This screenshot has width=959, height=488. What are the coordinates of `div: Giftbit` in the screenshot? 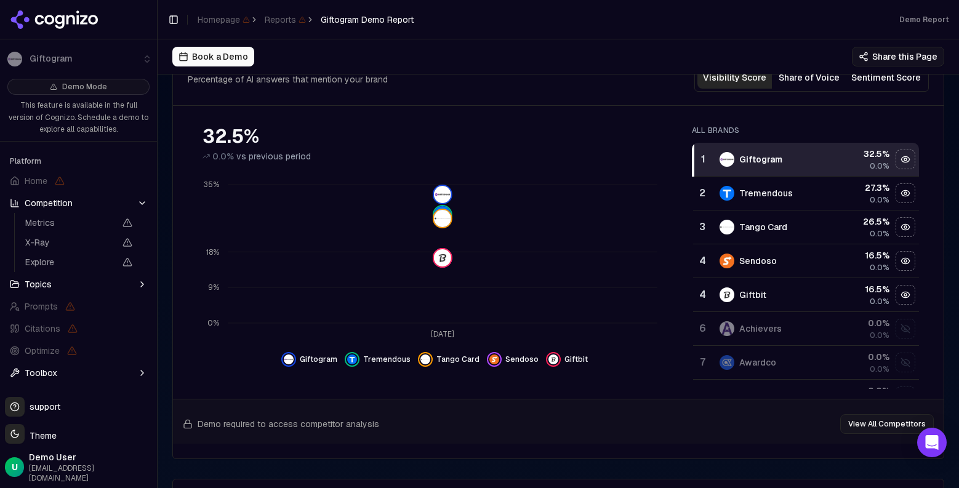 It's located at (753, 295).